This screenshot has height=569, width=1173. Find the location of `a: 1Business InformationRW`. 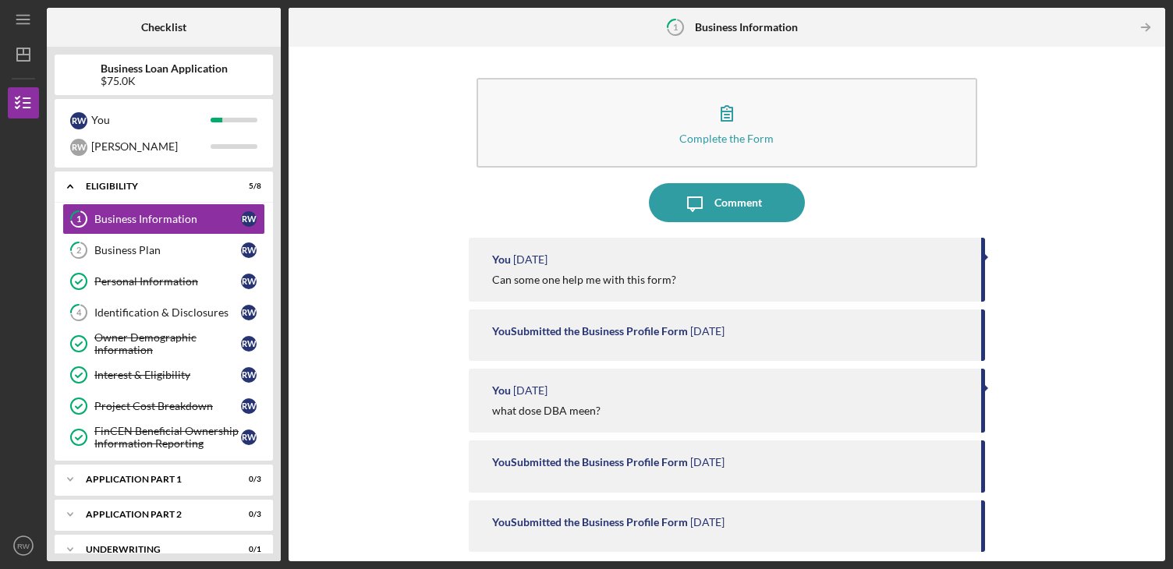

a: 1Business InformationRW is located at coordinates (164, 219).